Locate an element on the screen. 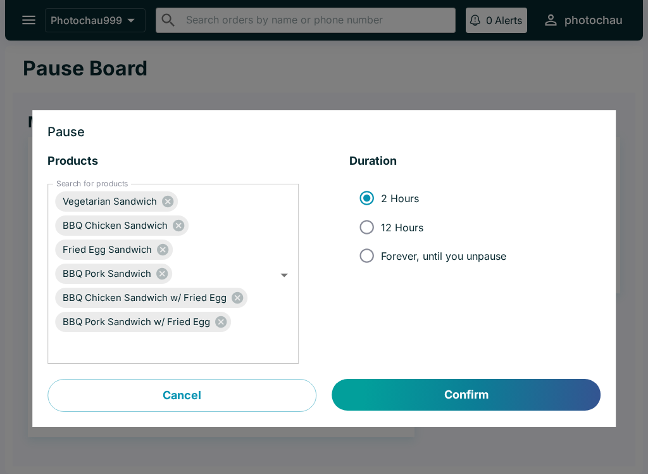  span: BBQ Pork Sandwich w/ Fried Egg is located at coordinates (136, 322).